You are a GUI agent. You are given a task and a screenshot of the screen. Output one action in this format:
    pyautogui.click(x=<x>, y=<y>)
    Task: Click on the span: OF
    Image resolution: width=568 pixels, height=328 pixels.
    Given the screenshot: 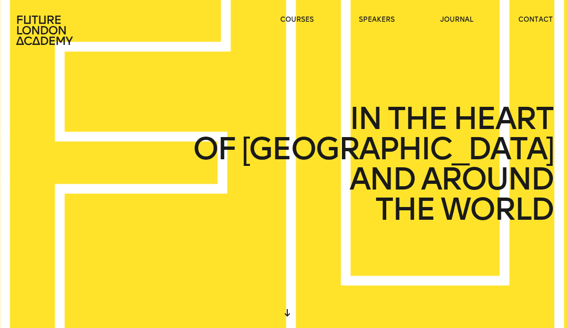 What is the action you would take?
    pyautogui.click(x=214, y=149)
    